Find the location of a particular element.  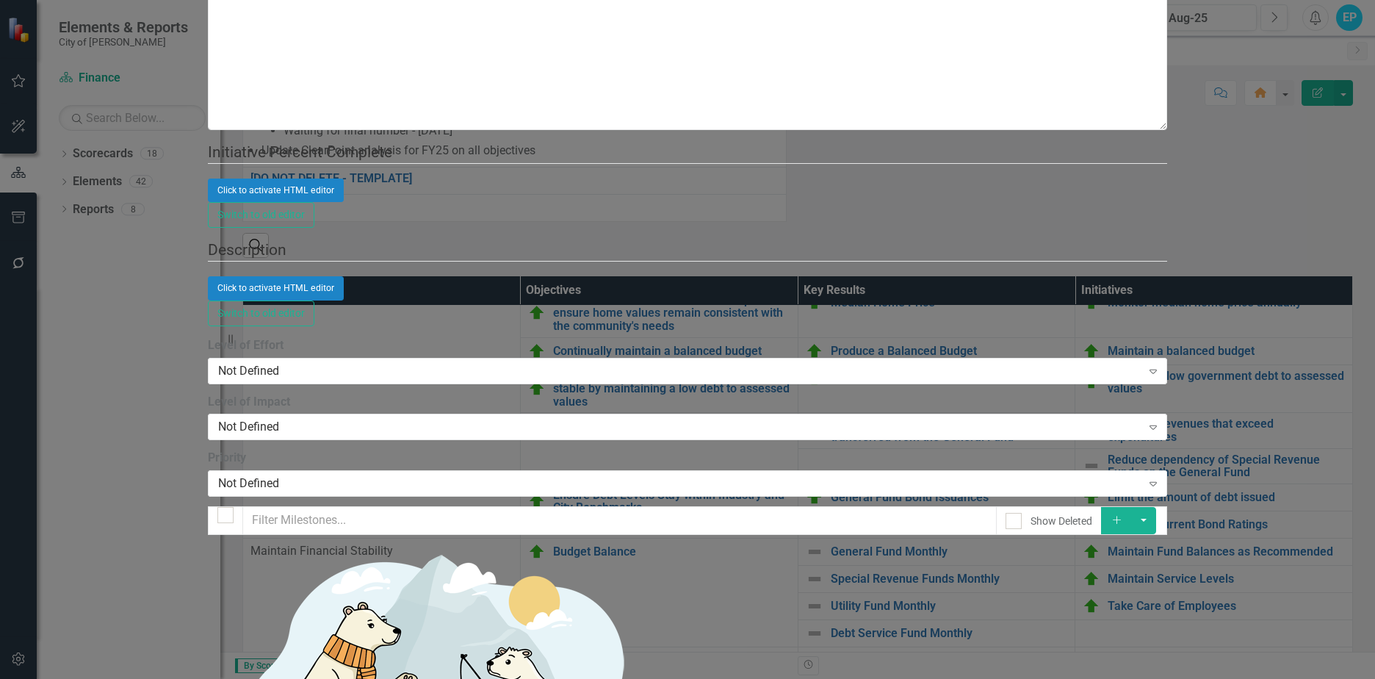

label: Priority is located at coordinates (688, 458).